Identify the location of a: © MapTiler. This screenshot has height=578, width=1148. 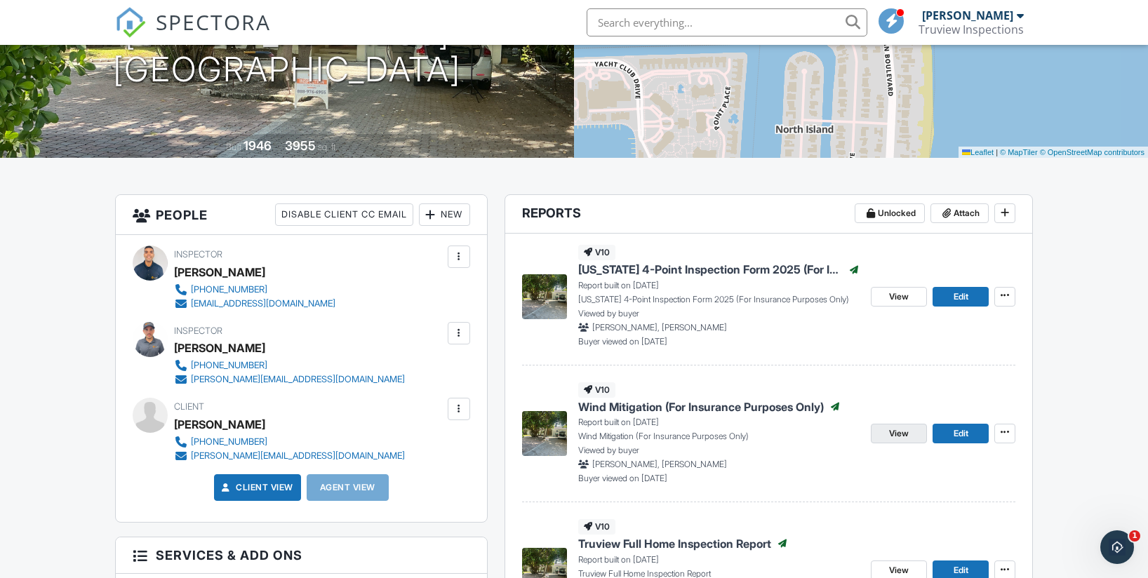
(1019, 152).